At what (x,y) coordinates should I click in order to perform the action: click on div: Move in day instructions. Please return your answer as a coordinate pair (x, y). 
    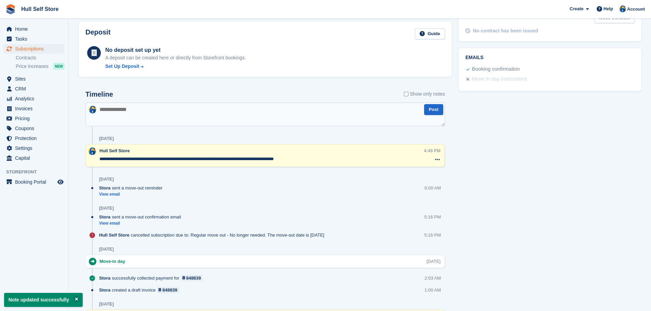
    Looking at the image, I should click on (499, 79).